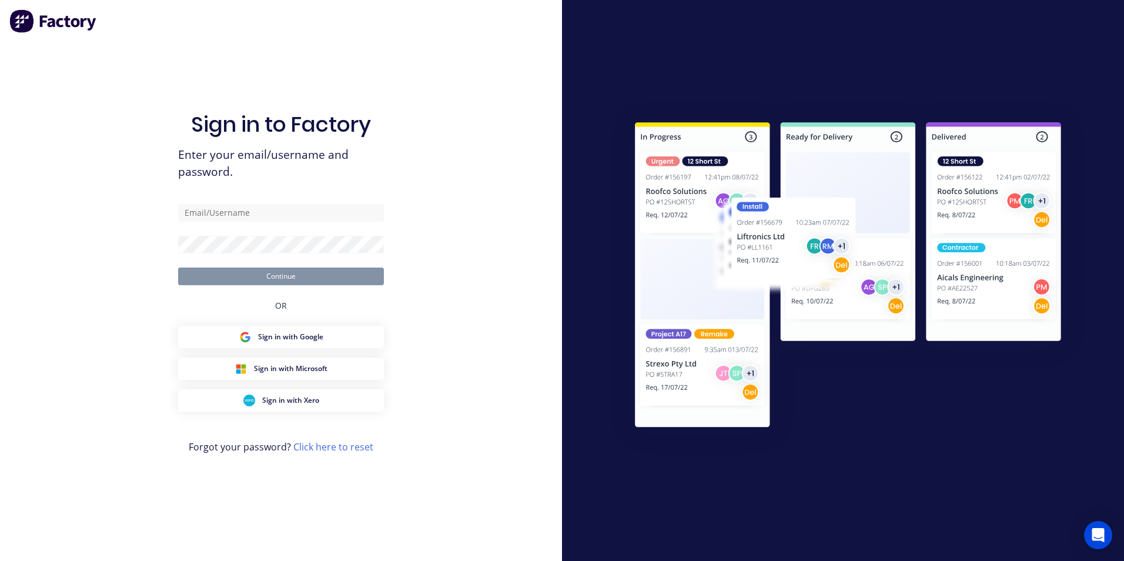  What do you see at coordinates (281, 368) in the screenshot?
I see `button: Microsoft Sign inSign in with Microsoft` at bounding box center [281, 368].